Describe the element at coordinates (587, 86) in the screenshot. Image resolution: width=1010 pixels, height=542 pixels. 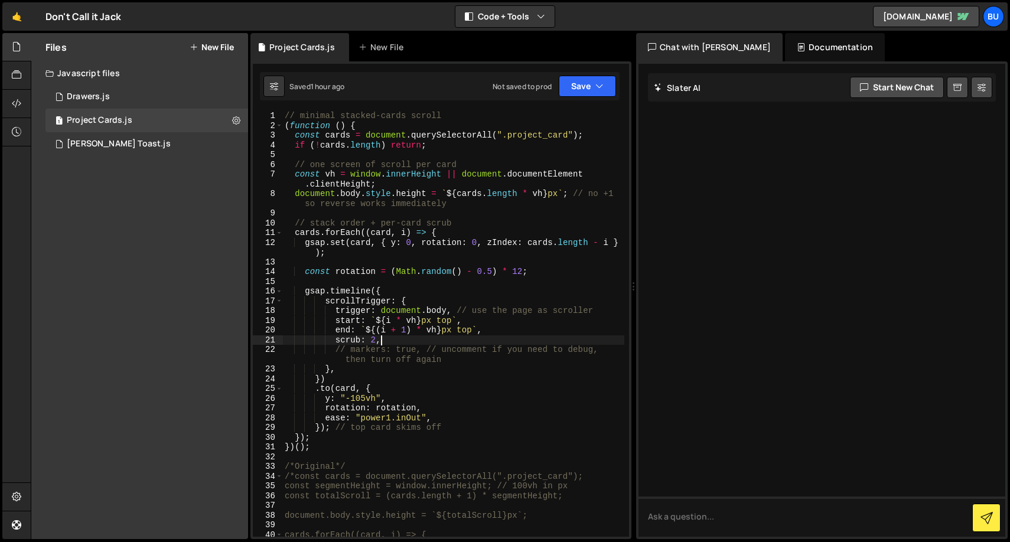
I see `button: Save` at that location.